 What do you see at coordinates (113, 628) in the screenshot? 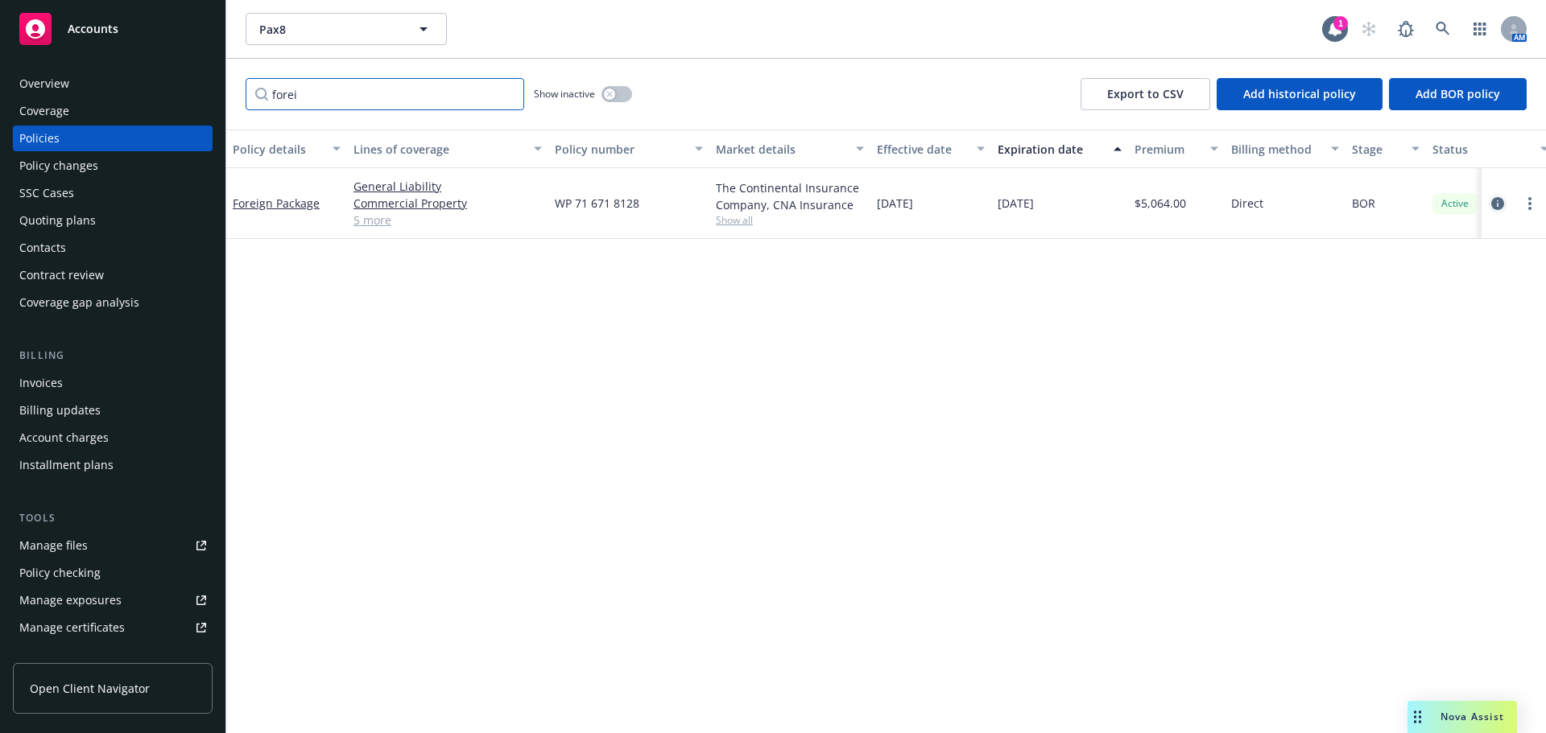
I see `a: Manage certificates` at bounding box center [113, 628].